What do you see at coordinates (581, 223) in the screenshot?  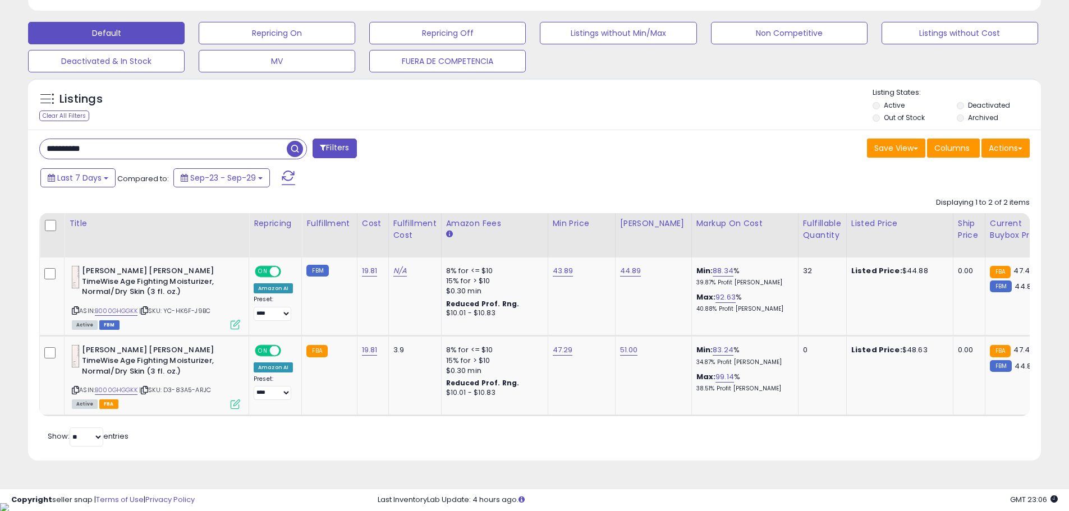 I see `div: Min Price` at bounding box center [581, 223].